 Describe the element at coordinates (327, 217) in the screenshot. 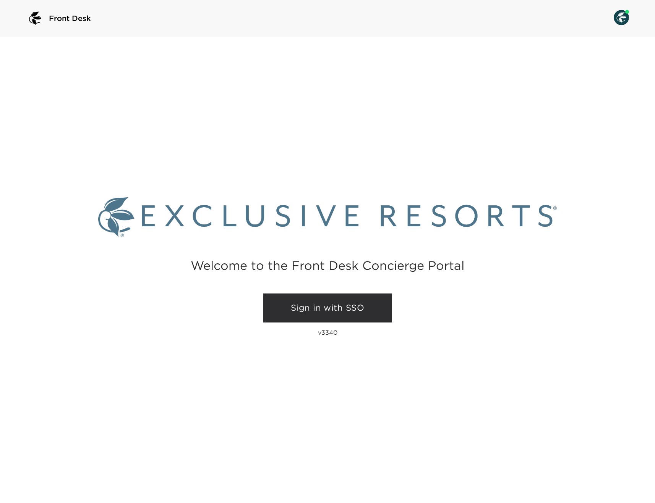

I see `img: Exclusive Resorts logo` at that location.